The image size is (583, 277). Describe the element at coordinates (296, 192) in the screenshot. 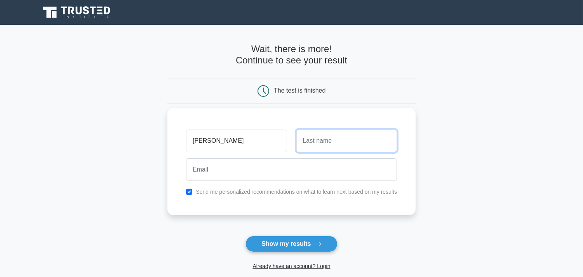

I see `label: Send me personalized recommendations on what to learn next based on my results` at that location.